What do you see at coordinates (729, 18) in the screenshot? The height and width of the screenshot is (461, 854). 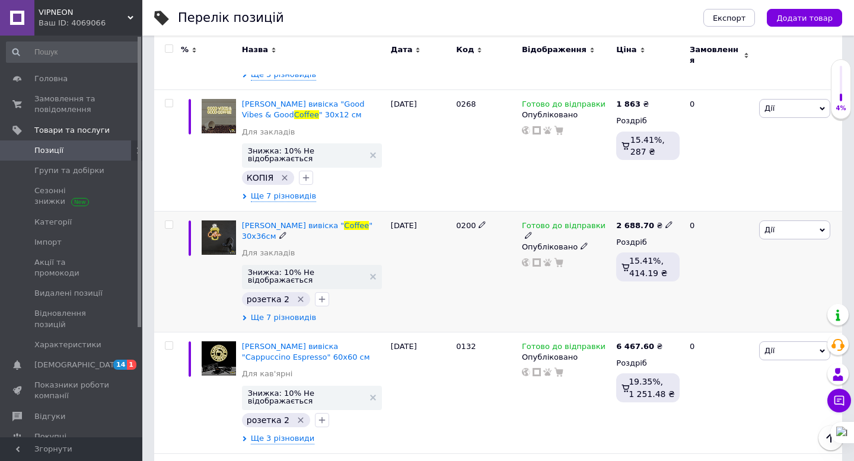 I see `button: Експорт` at bounding box center [729, 18].